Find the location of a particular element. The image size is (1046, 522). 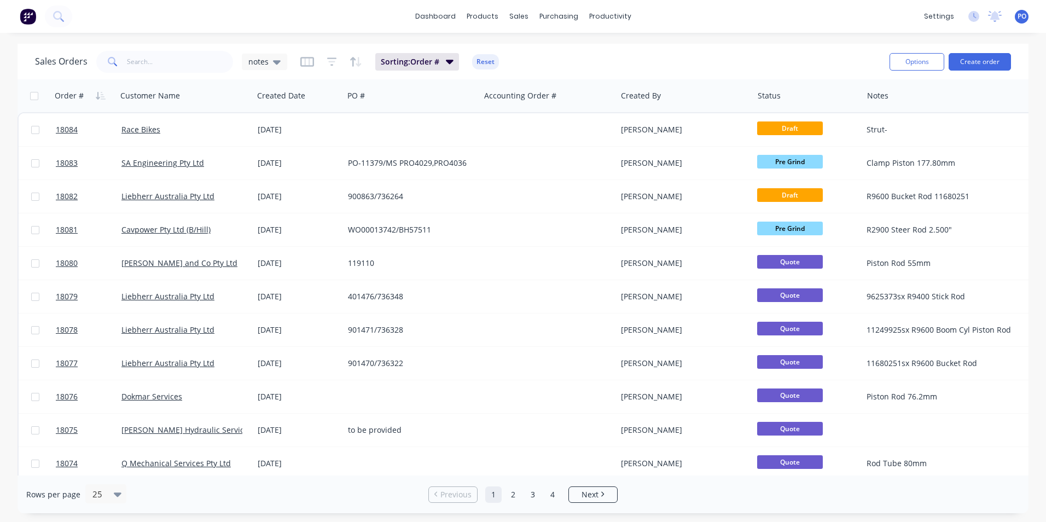

a: SA Engineering Pty Ltd is located at coordinates (163, 163).